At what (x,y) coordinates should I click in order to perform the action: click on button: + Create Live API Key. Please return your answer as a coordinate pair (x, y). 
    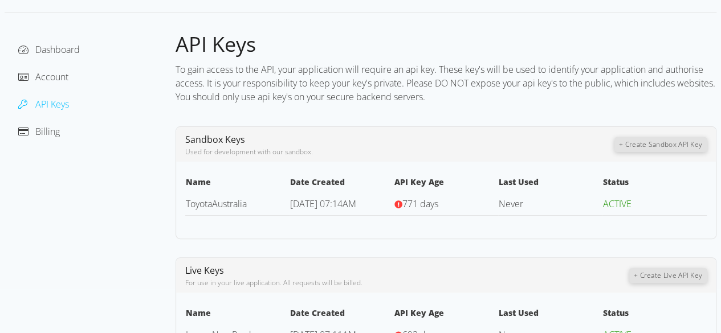
    Looking at the image, I should click on (668, 276).